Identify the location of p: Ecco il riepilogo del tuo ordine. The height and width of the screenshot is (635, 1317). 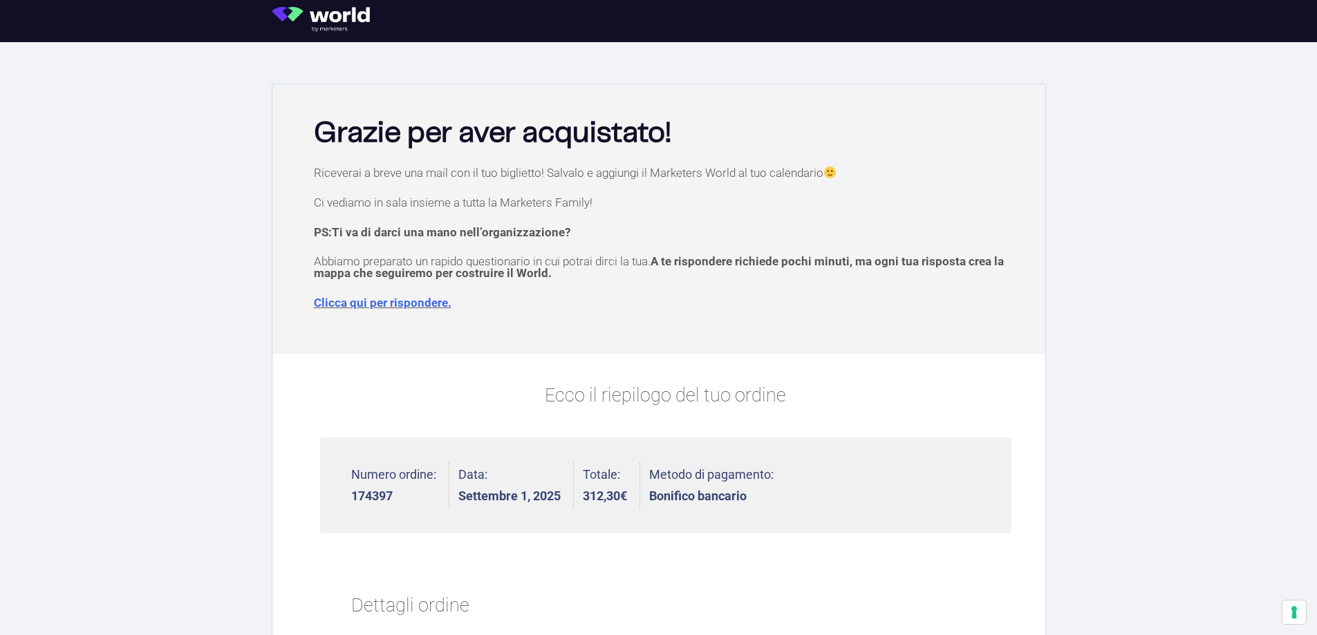
(666, 395).